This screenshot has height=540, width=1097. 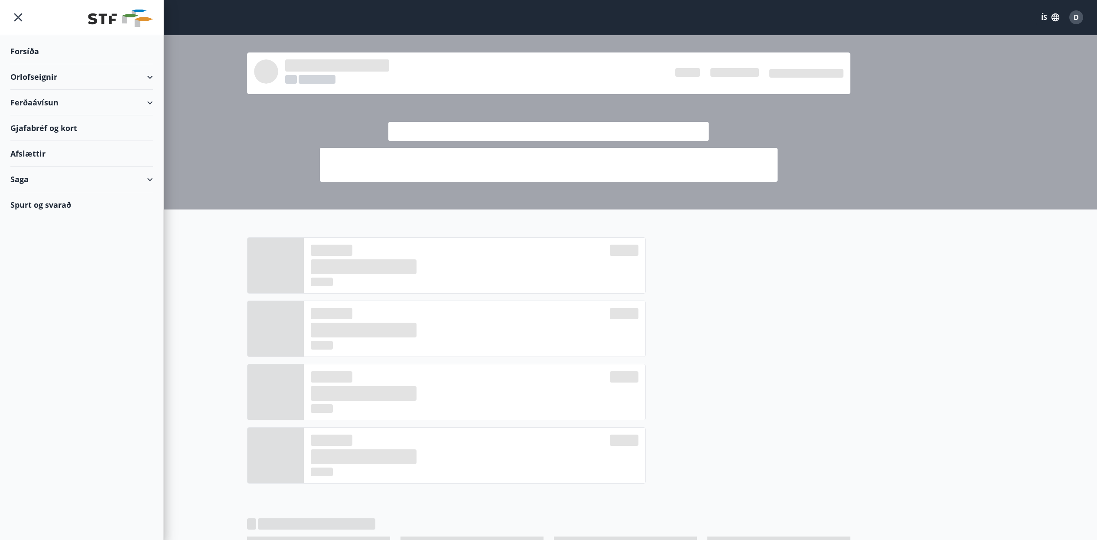 What do you see at coordinates (82, 179) in the screenshot?
I see `div: Saga` at bounding box center [82, 179].